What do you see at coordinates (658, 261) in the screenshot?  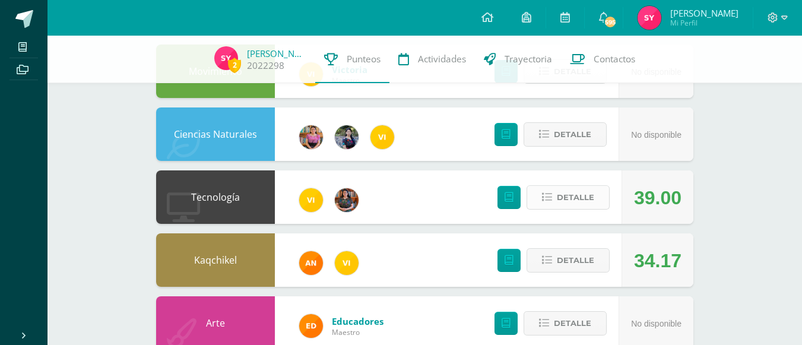 I see `div: 34.17` at bounding box center [658, 261].